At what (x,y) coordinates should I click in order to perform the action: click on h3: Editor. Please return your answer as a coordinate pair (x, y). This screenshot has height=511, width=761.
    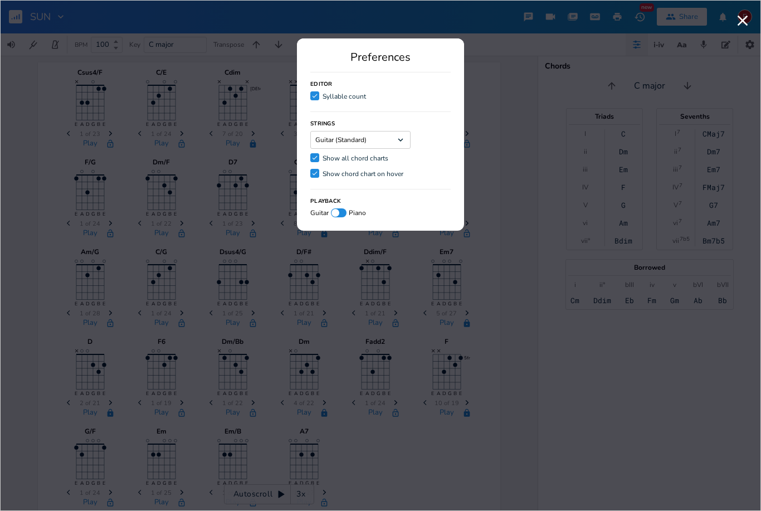
    Looking at the image, I should click on (321, 84).